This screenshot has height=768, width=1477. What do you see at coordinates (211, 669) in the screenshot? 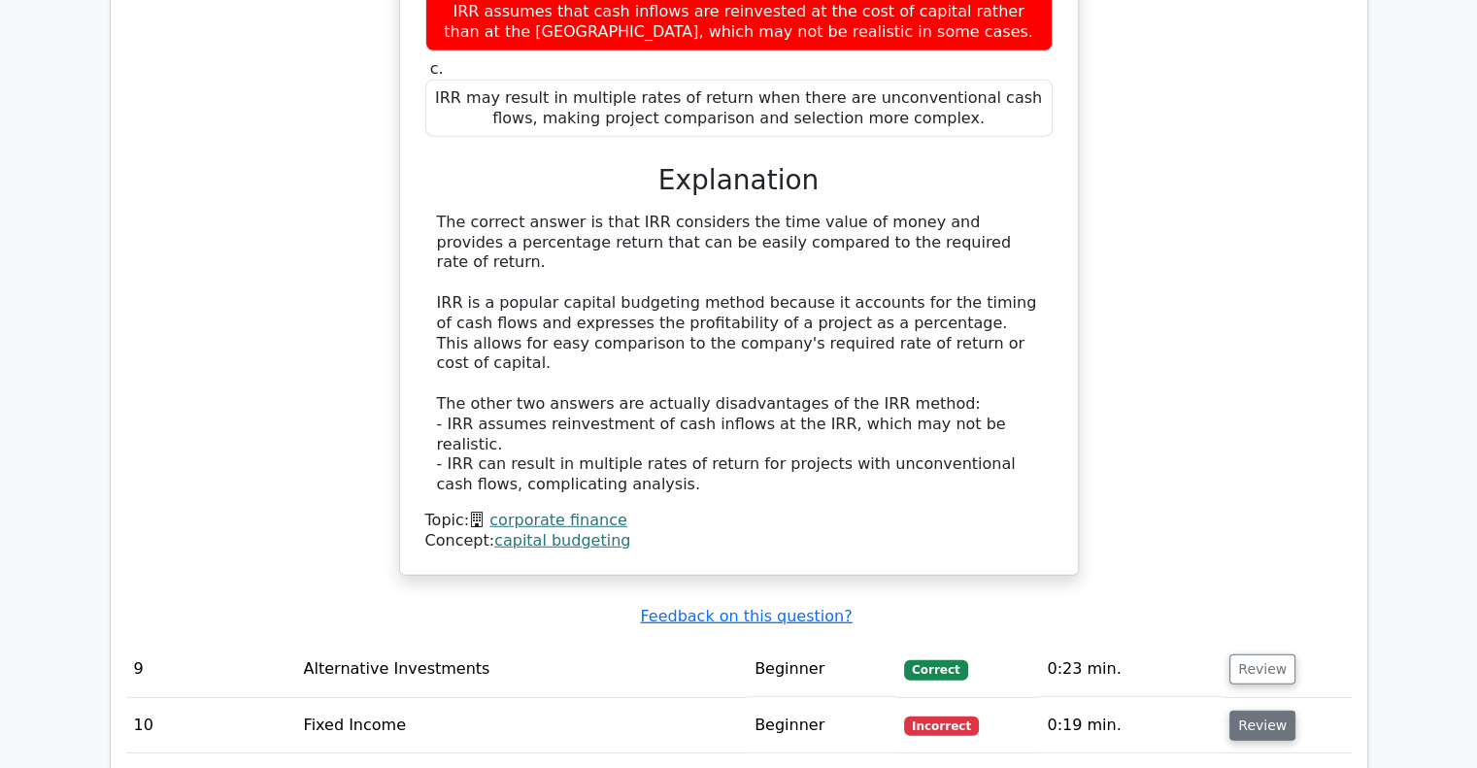
I see `td: 9` at bounding box center [211, 669].